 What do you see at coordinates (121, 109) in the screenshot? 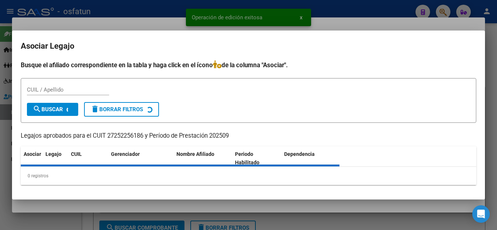
I see `button: Borrar Filtros` at bounding box center [121, 109].